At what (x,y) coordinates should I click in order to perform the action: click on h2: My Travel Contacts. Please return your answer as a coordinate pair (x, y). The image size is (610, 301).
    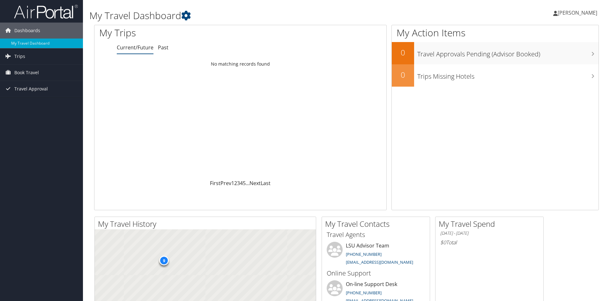
    Looking at the image, I should click on (377, 224).